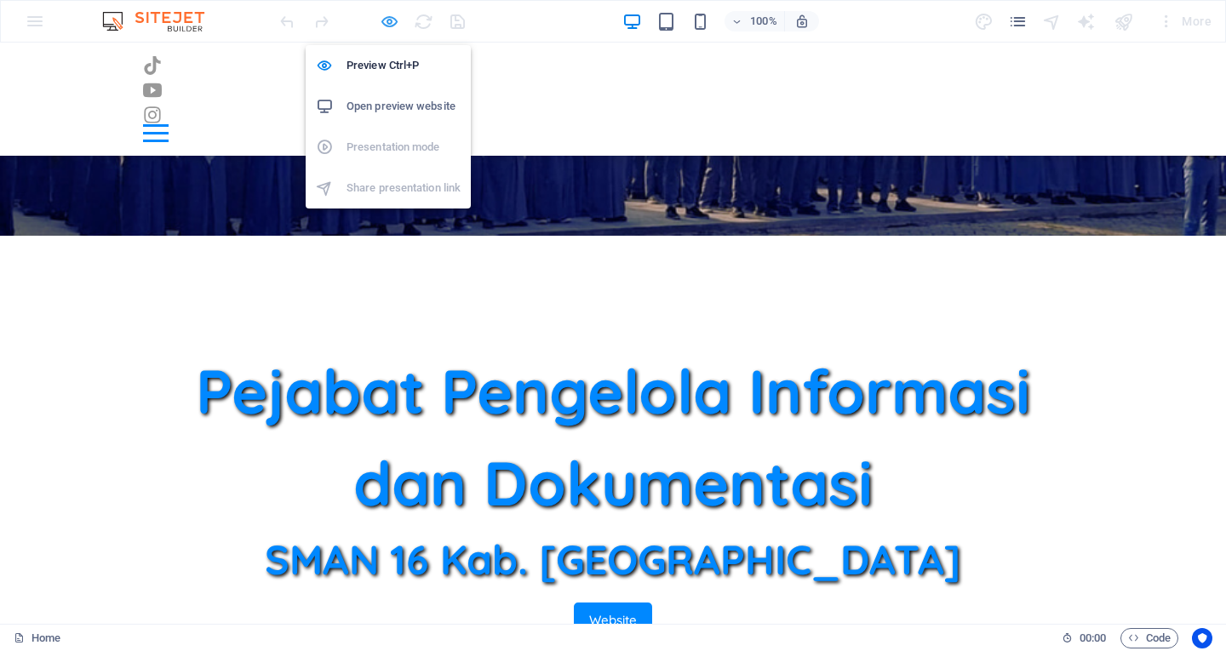 The height and width of the screenshot is (651, 1226). What do you see at coordinates (1084, 639) in the screenshot?
I see `h6: Session time` at bounding box center [1084, 639].